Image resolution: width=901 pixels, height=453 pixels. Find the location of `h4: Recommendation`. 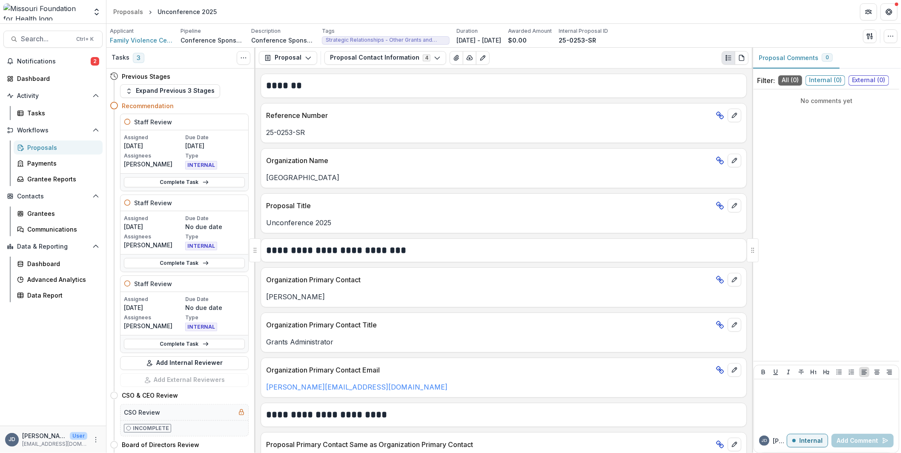

h4: Recommendation is located at coordinates (148, 106).